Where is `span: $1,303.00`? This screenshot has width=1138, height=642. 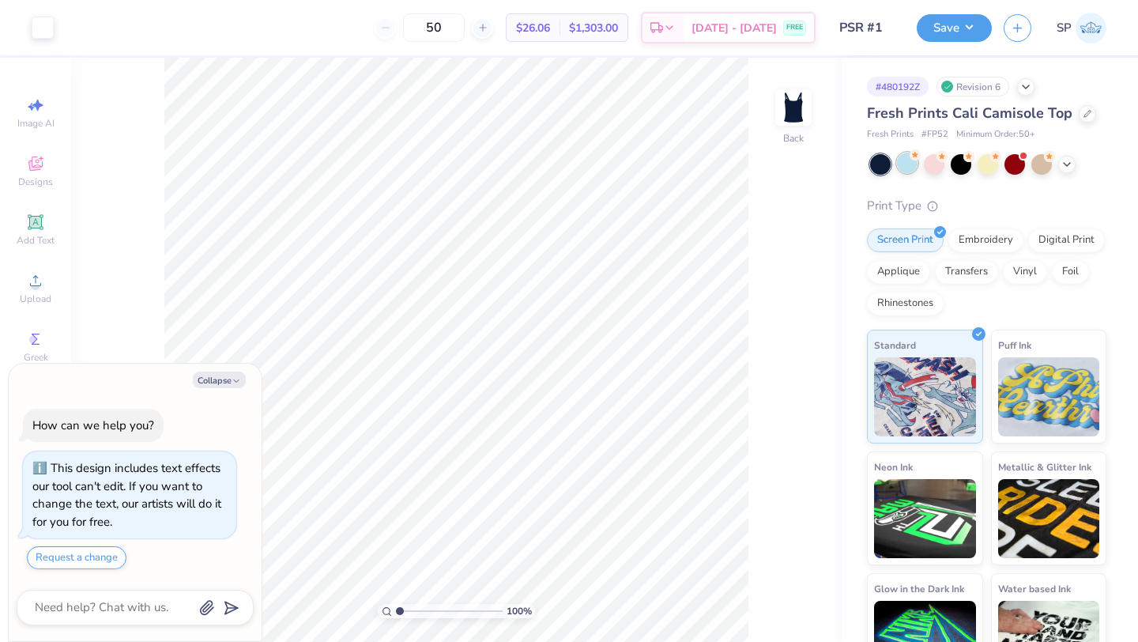
span: $1,303.00 is located at coordinates (593, 28).